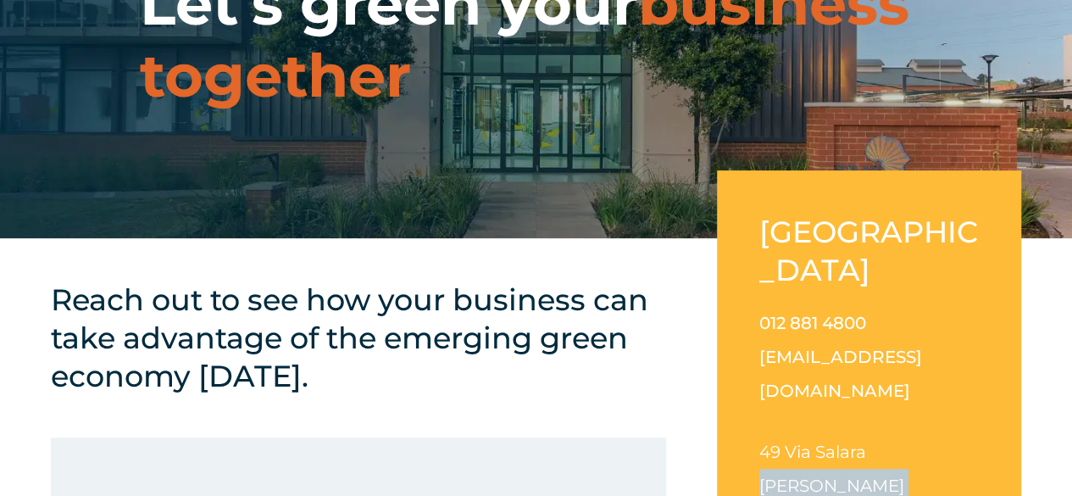 Image resolution: width=1072 pixels, height=496 pixels. Describe the element at coordinates (813, 452) in the screenshot. I see `span: 49 Via Salara` at that location.